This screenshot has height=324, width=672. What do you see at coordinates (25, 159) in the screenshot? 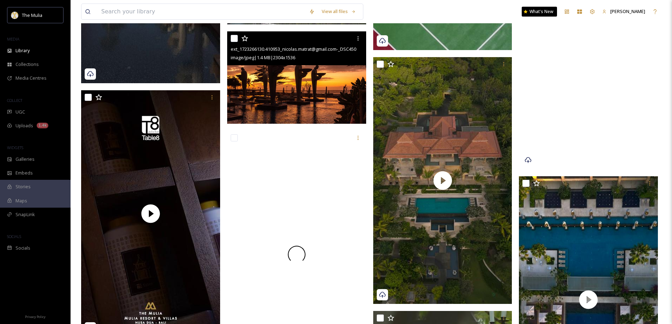
I see `span: Galleries` at bounding box center [25, 159].